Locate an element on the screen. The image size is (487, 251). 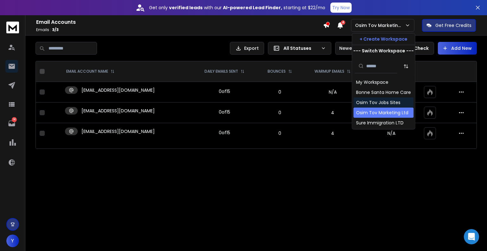
p: 14 is located at coordinates (14, 119).